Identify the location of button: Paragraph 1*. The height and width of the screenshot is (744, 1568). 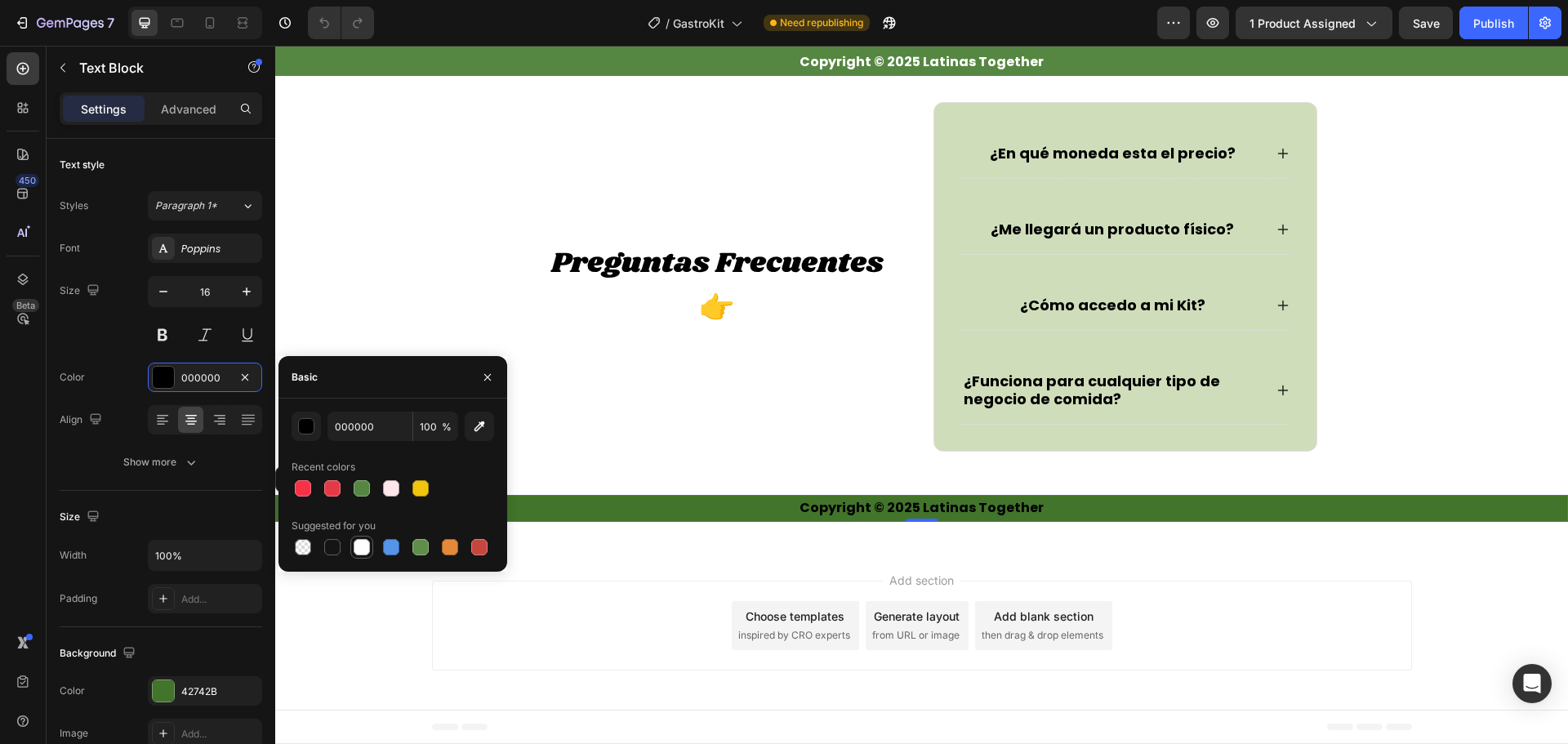
(205, 206).